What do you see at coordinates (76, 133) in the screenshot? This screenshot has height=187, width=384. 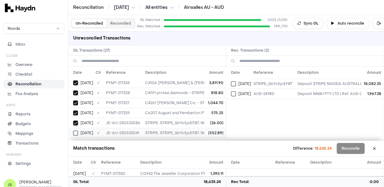 I see `button: Select GL transaction 8302665` at bounding box center [76, 133].